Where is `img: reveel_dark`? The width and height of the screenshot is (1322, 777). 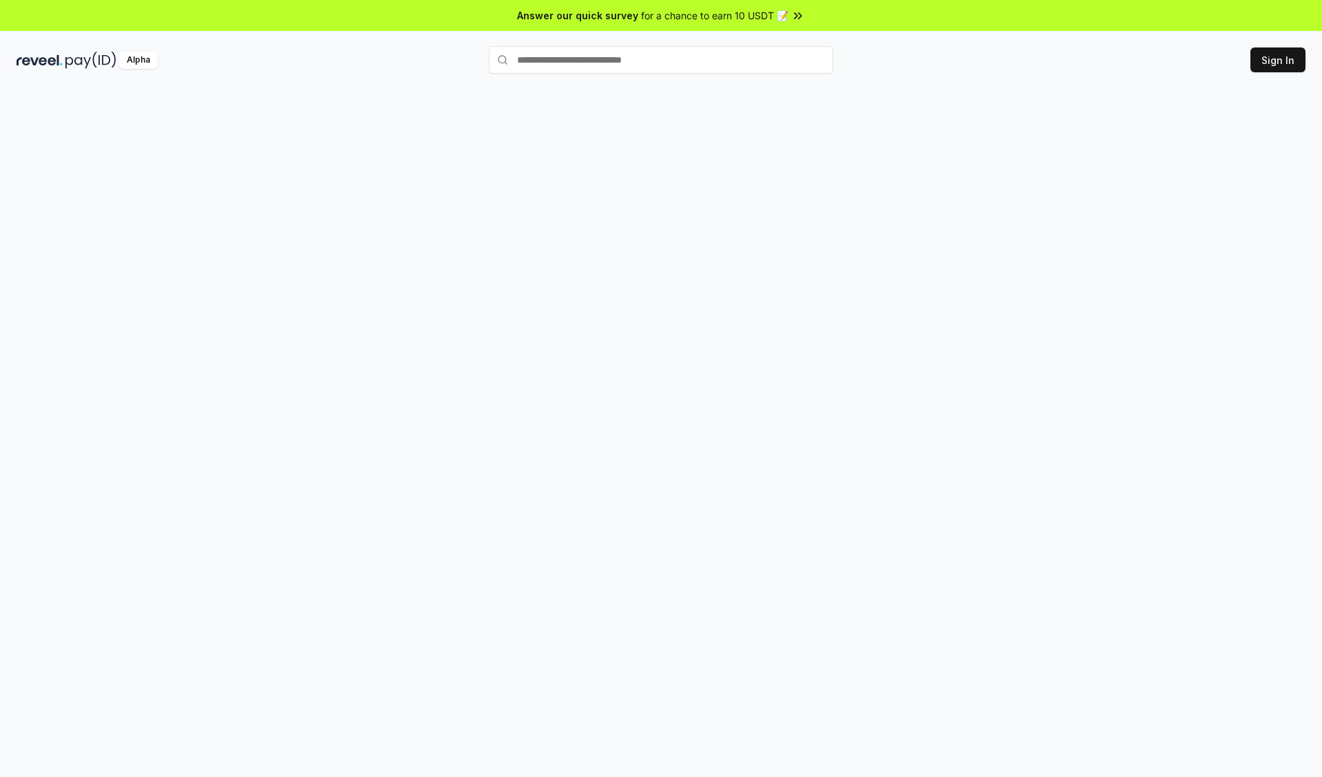
img: reveel_dark is located at coordinates (39, 60).